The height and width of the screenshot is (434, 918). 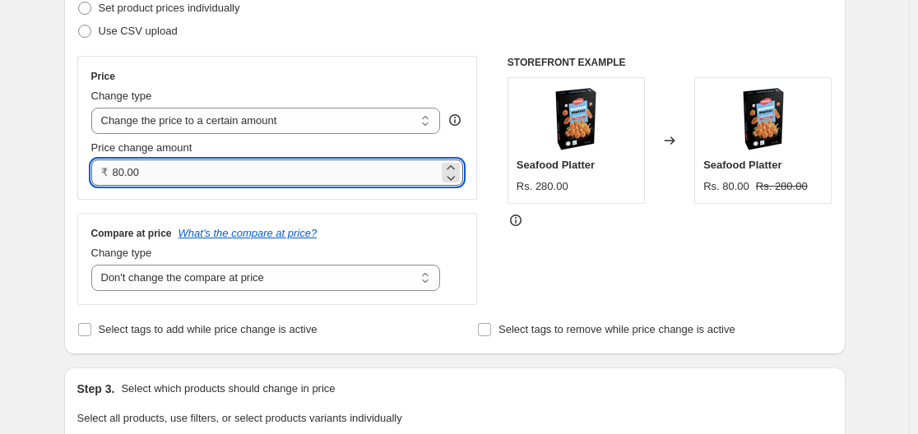 I want to click on span: Price change amount, so click(x=141, y=147).